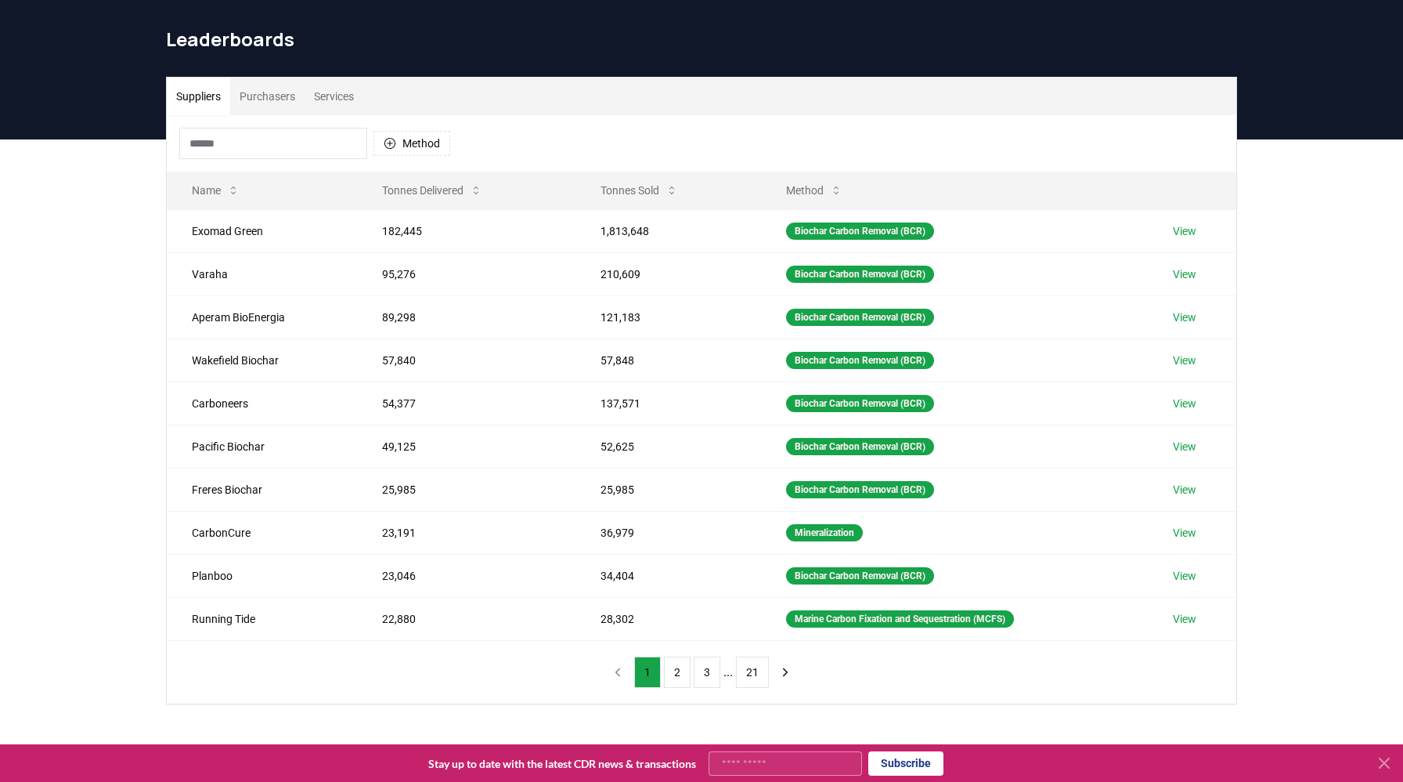 The height and width of the screenshot is (782, 1403). What do you see at coordinates (262, 403) in the screenshot?
I see `td: Carboneers` at bounding box center [262, 403].